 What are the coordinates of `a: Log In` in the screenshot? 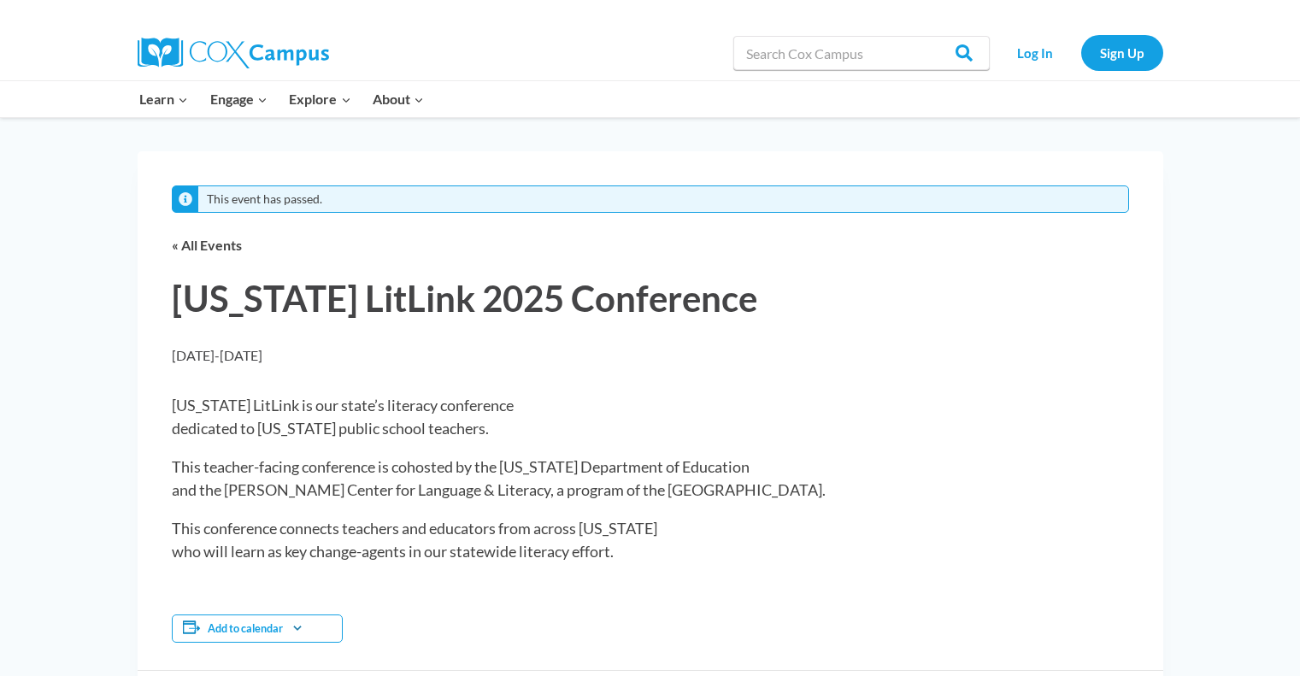 It's located at (1035, 52).